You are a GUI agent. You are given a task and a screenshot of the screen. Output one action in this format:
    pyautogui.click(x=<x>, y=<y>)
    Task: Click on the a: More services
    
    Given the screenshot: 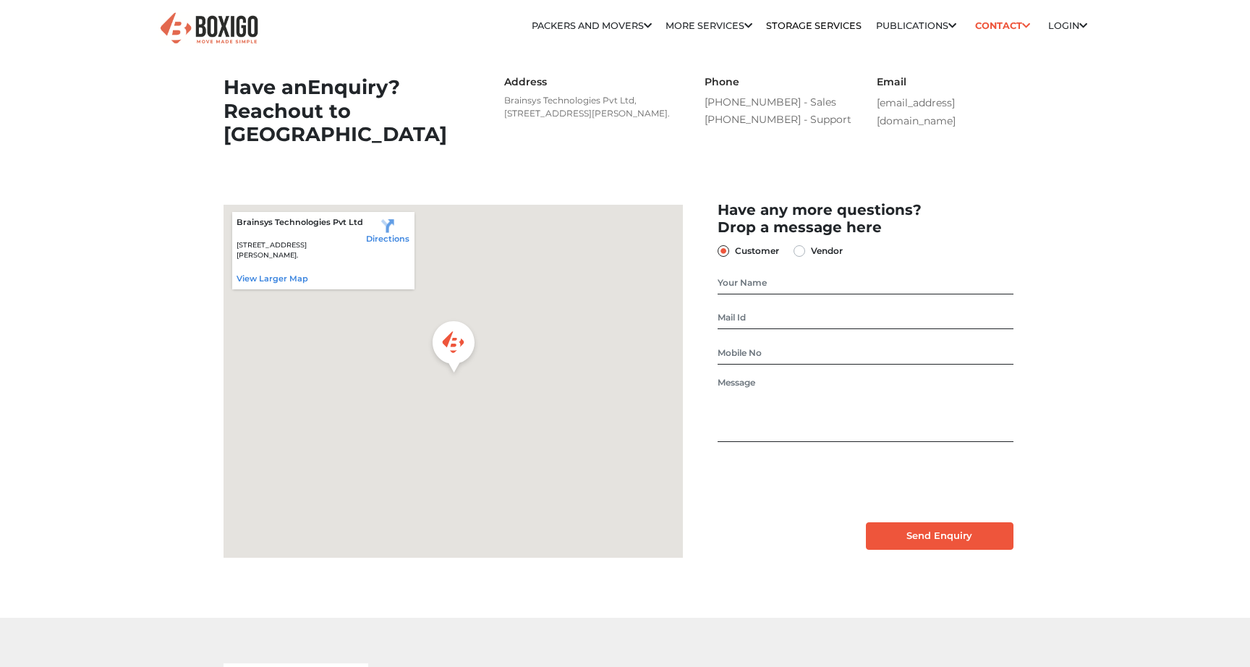 What is the action you would take?
    pyautogui.click(x=709, y=25)
    